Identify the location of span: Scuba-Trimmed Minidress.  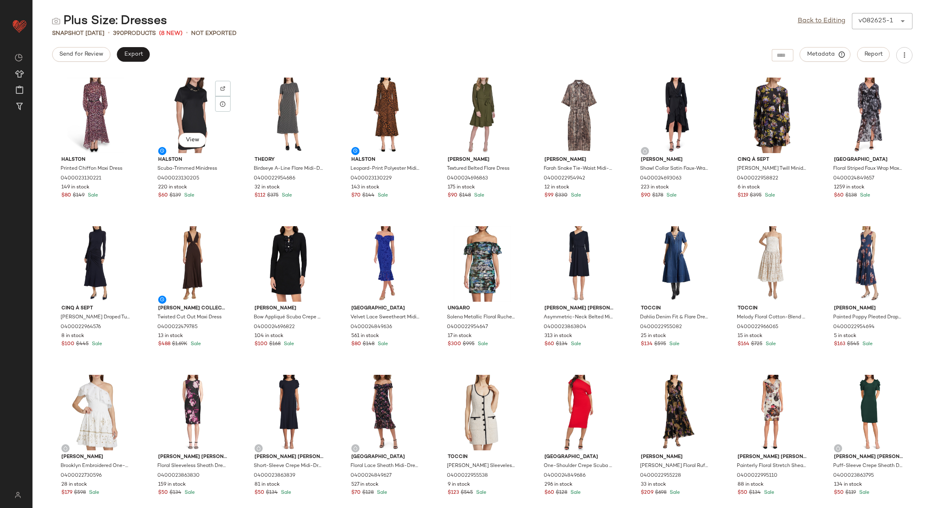
(187, 169).